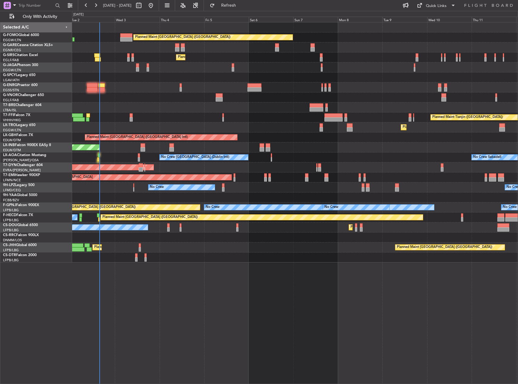  Describe the element at coordinates (19, 75) in the screenshot. I see `a: G-SPCYLegacy 650` at that location.